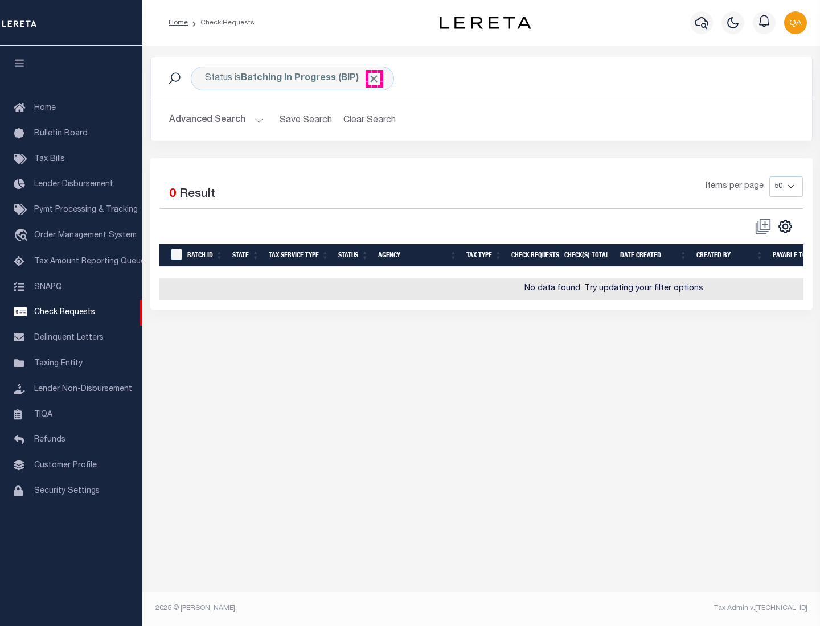  I want to click on span: Items per page, so click(734, 187).